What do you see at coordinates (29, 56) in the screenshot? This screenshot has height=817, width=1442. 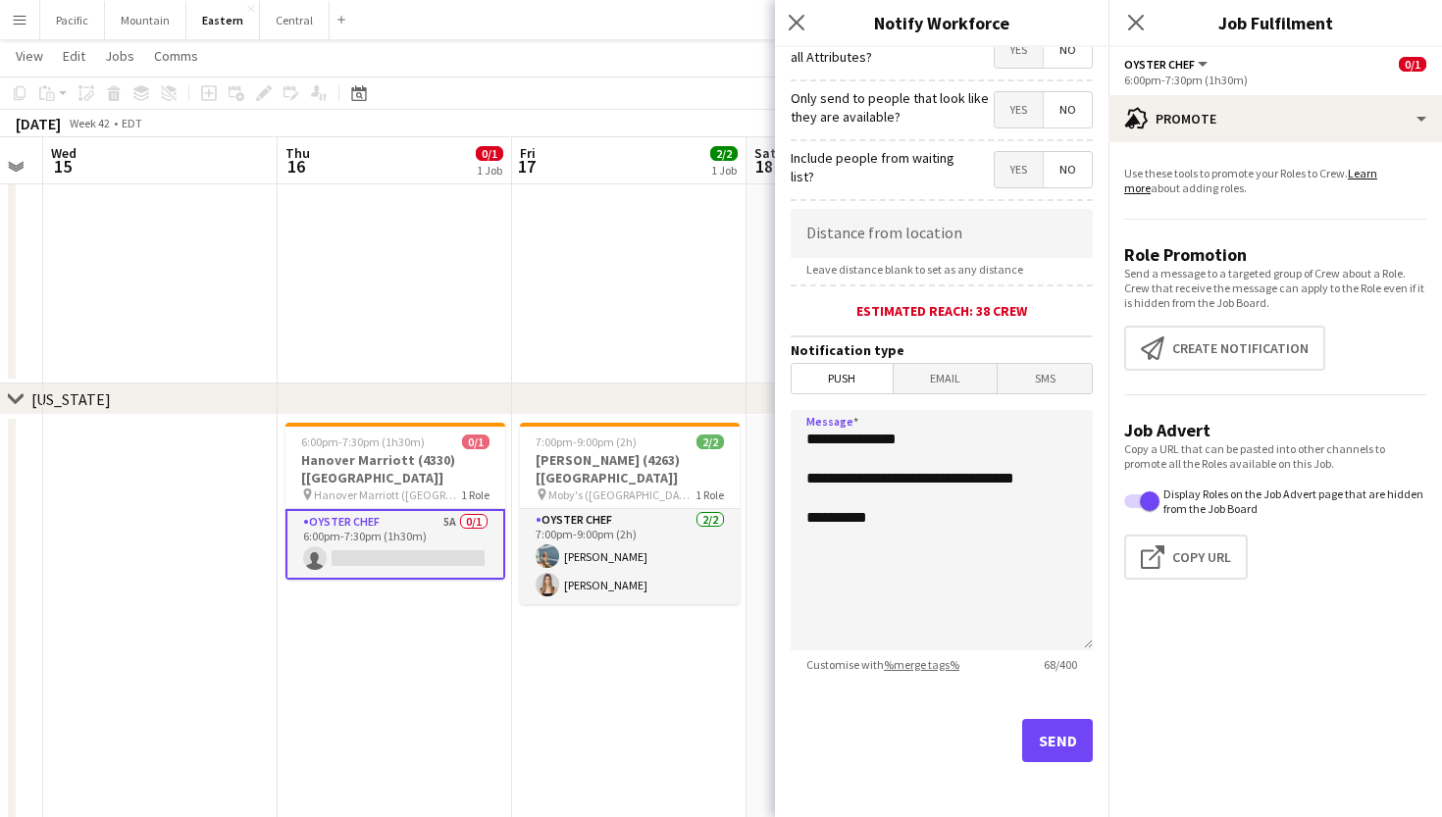 I see `span: View` at bounding box center [29, 56].